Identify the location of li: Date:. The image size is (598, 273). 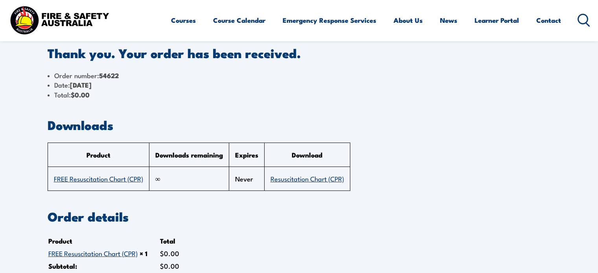
(299, 85).